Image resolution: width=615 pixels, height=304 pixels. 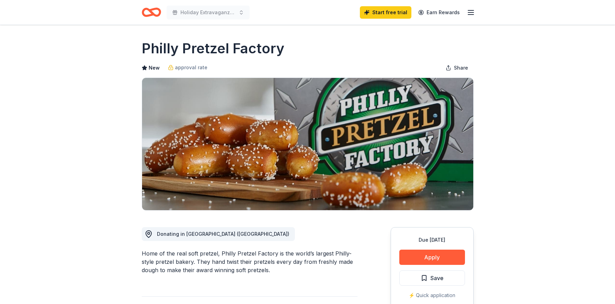 I want to click on button: Apply, so click(x=432, y=257).